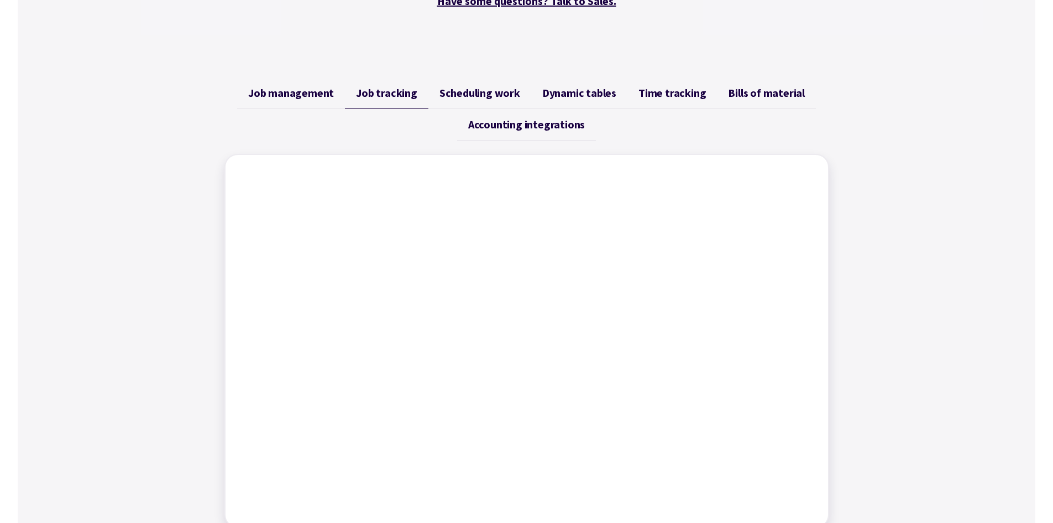 The image size is (1053, 523). I want to click on span: Time tracking, so click(672, 93).